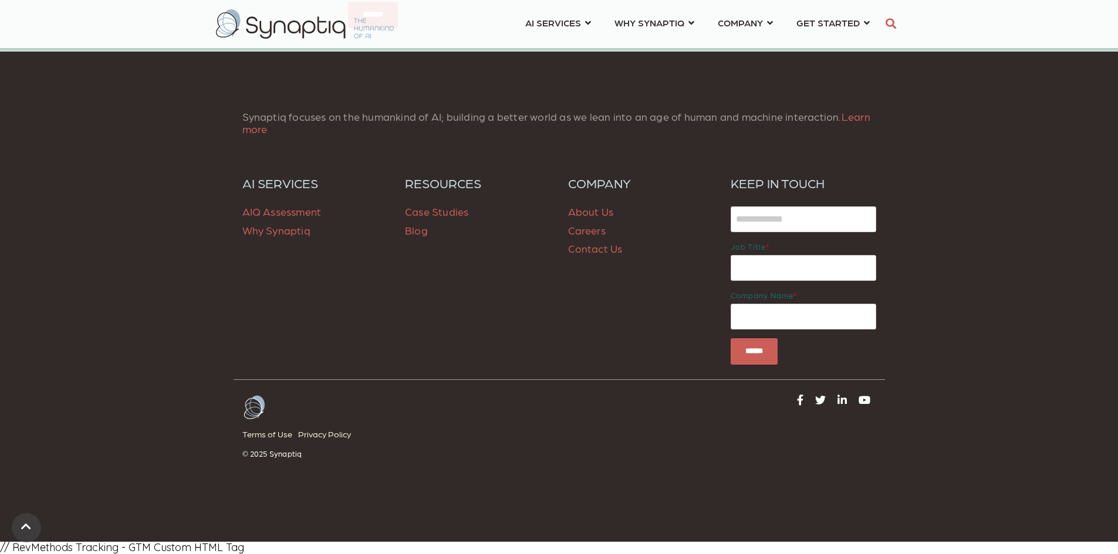 The width and height of the screenshot is (1118, 554). Describe the element at coordinates (587, 230) in the screenshot. I see `a: Careers` at that location.